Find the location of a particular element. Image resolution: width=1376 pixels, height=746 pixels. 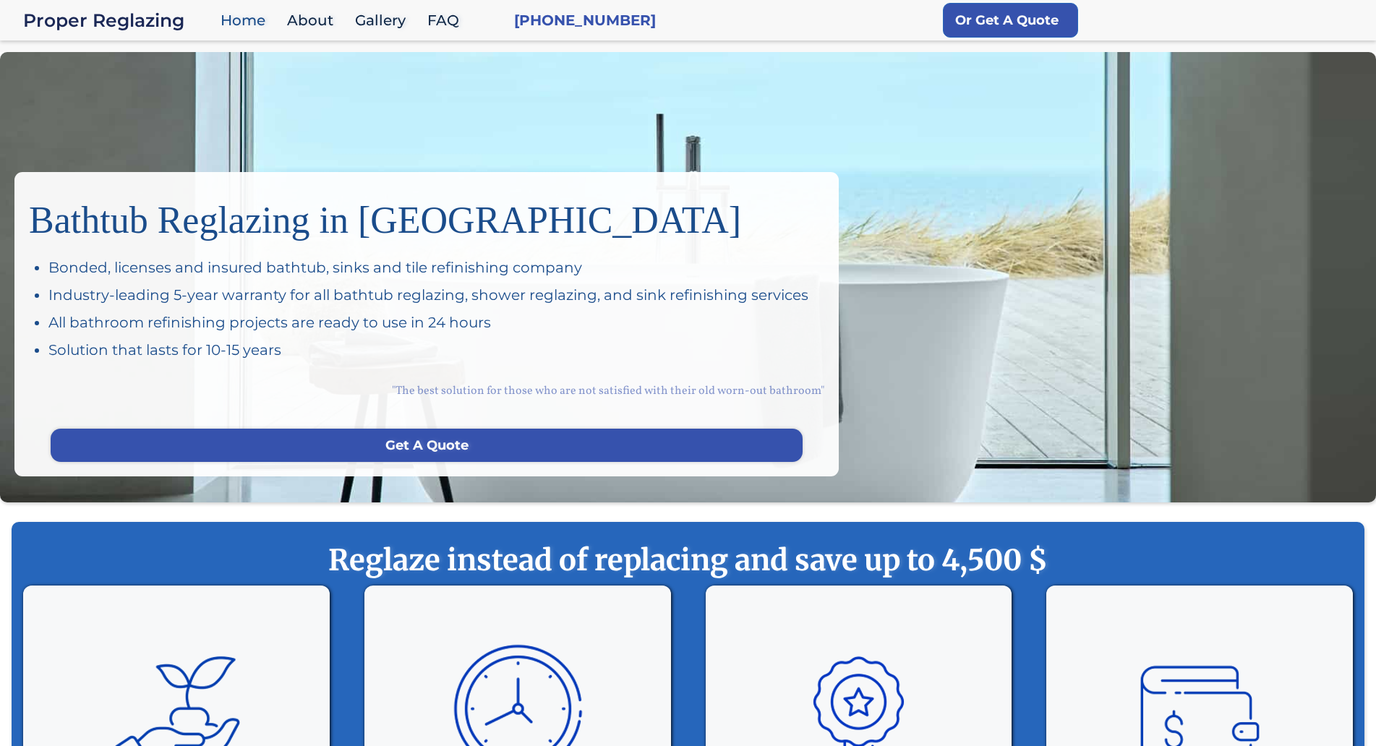

strong: Reglaze instead of replacing and save up to 4,500 $ is located at coordinates (688, 560).